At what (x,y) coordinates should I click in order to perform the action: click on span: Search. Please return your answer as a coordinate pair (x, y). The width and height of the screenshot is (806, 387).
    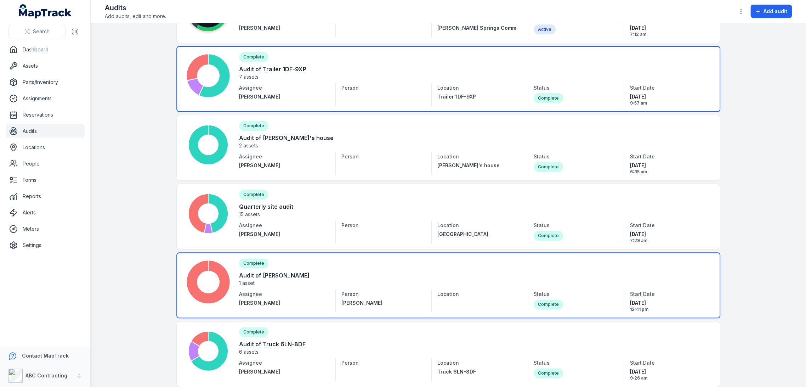
    Looking at the image, I should click on (41, 32).